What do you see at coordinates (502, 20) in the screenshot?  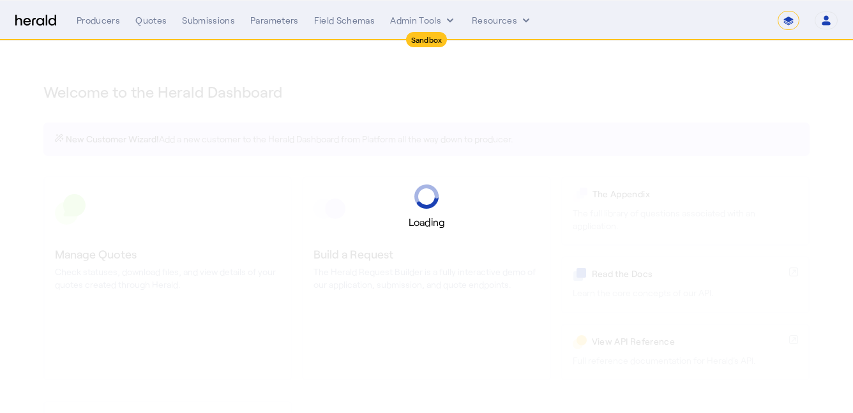 I see `button: Resources dropdown menu` at bounding box center [502, 20].